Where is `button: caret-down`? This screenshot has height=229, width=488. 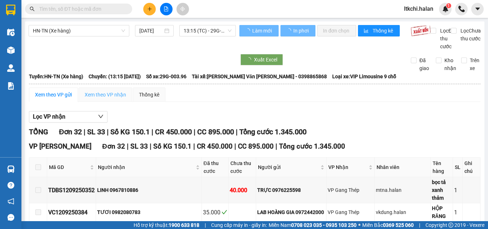
button: caret-down is located at coordinates (478, 9).